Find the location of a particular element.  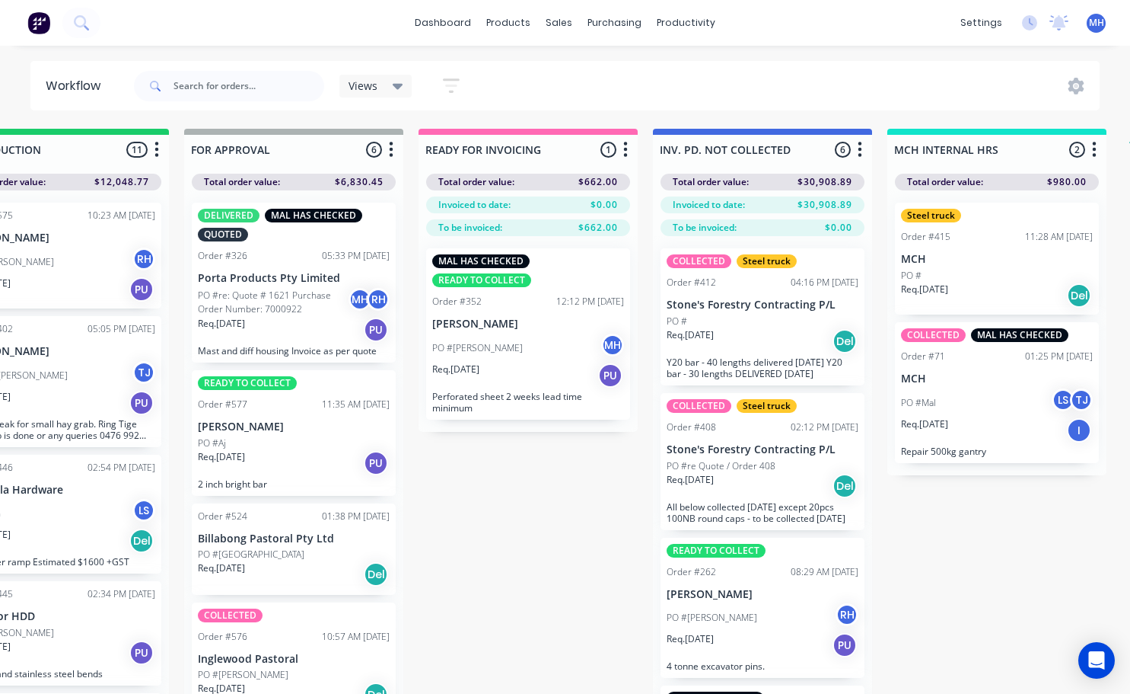

div: QUOTED is located at coordinates (223, 234).